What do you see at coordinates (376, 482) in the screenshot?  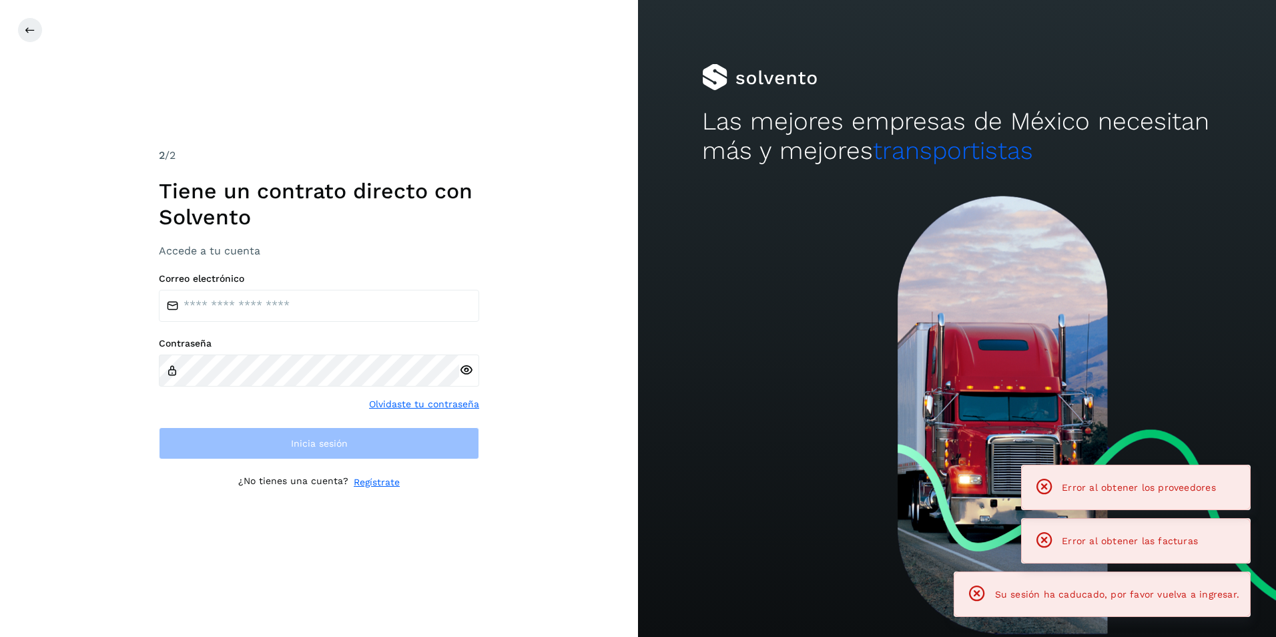 I see `a: Regístrate` at bounding box center [376, 482].